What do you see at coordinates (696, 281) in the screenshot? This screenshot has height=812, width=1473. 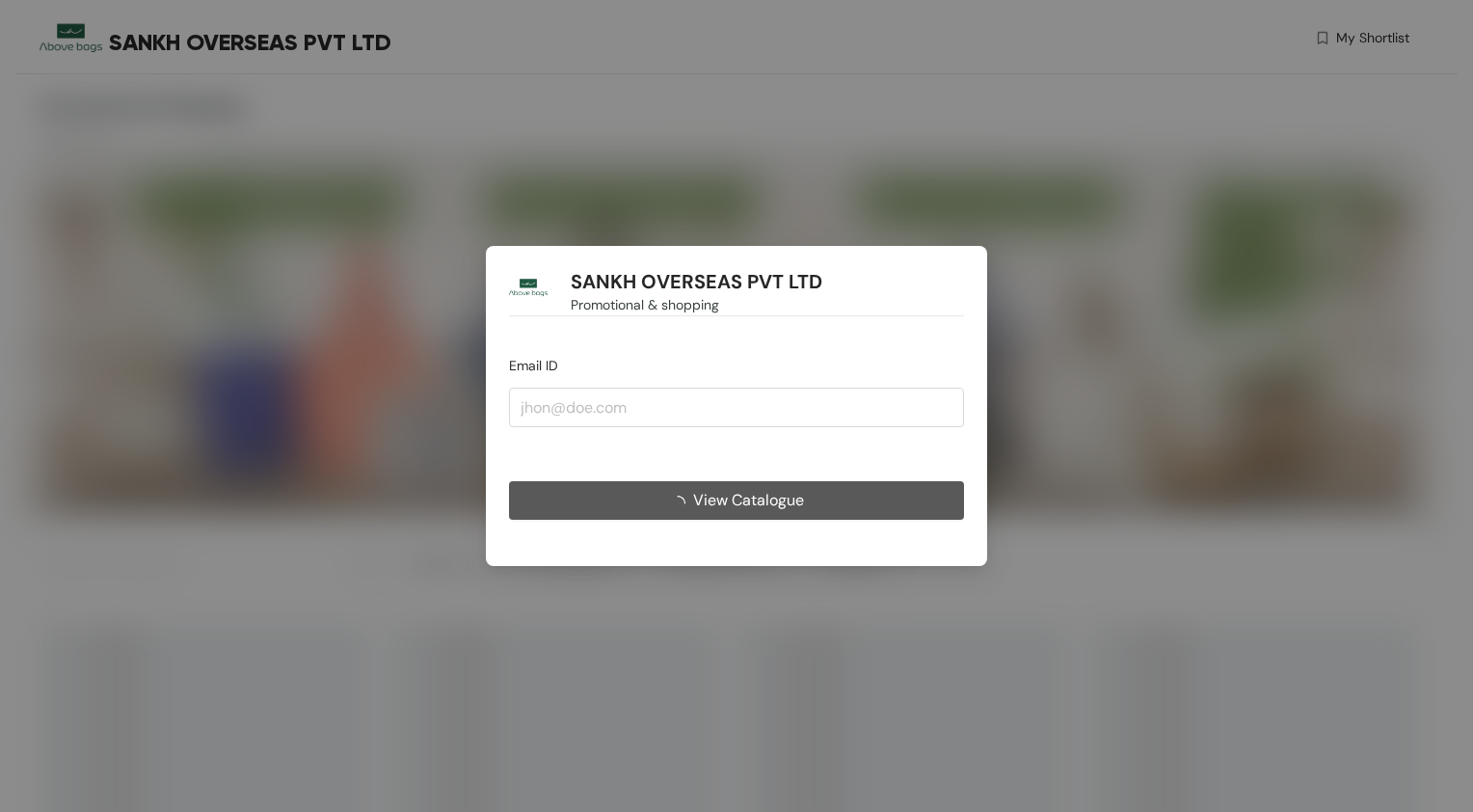 I see `h1: SANKH OVERSEAS PVT LTD` at bounding box center [696, 281].